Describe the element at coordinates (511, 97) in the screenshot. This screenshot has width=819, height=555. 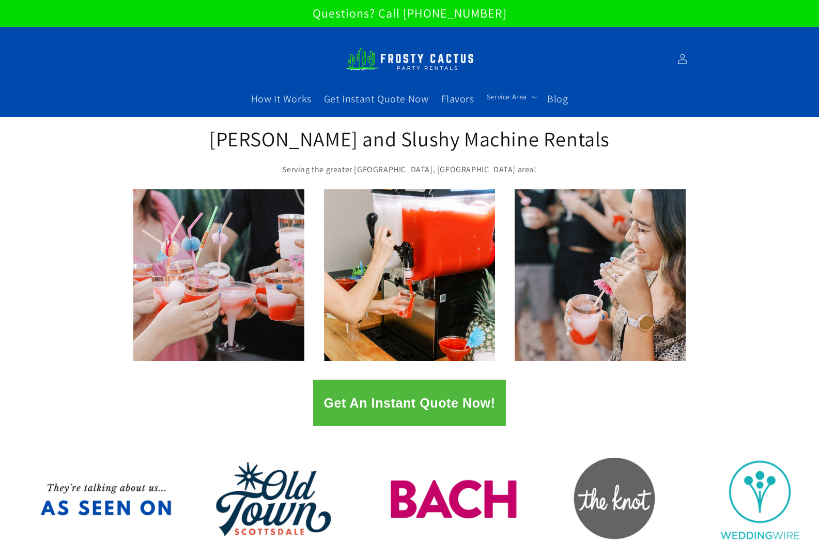
I see `summary: Service Area` at that location.